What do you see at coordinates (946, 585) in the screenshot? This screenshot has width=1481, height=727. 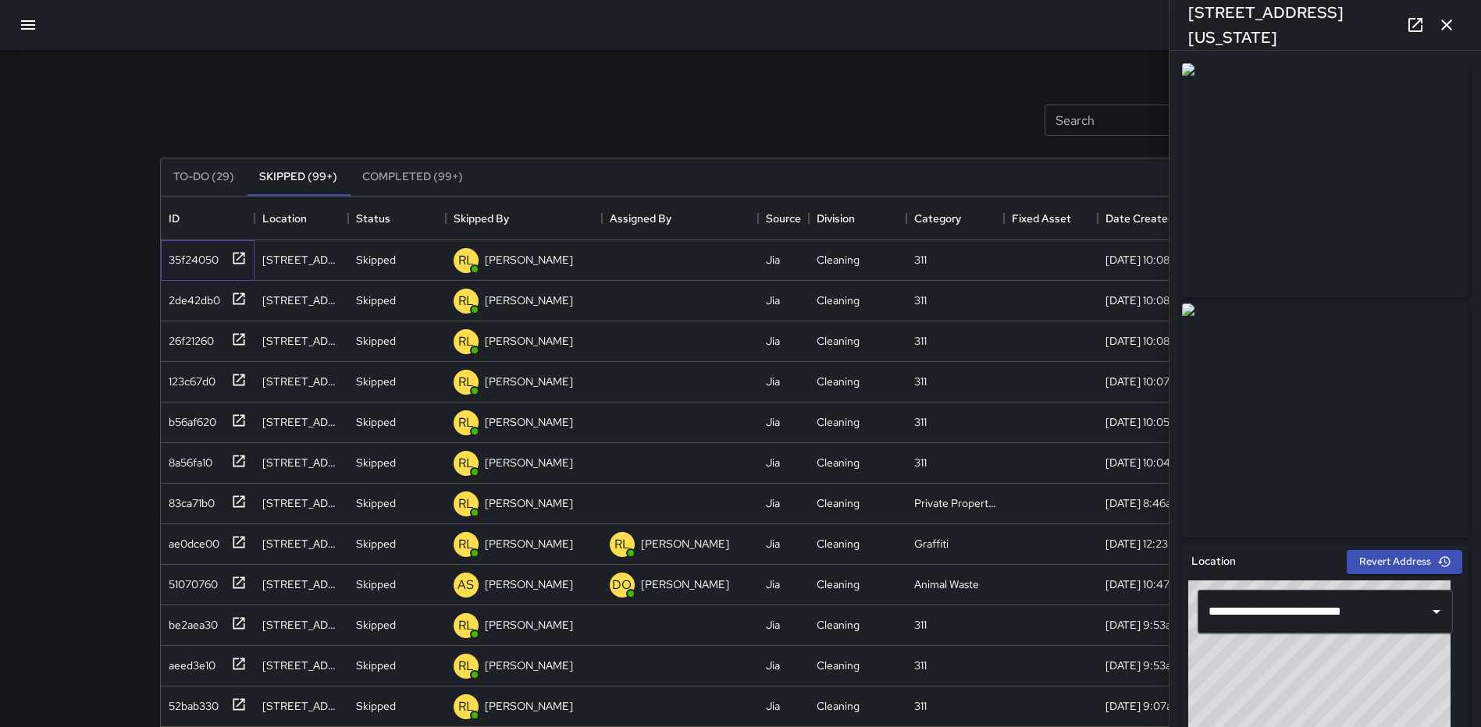 I see `div: Animal Waste` at bounding box center [946, 585].